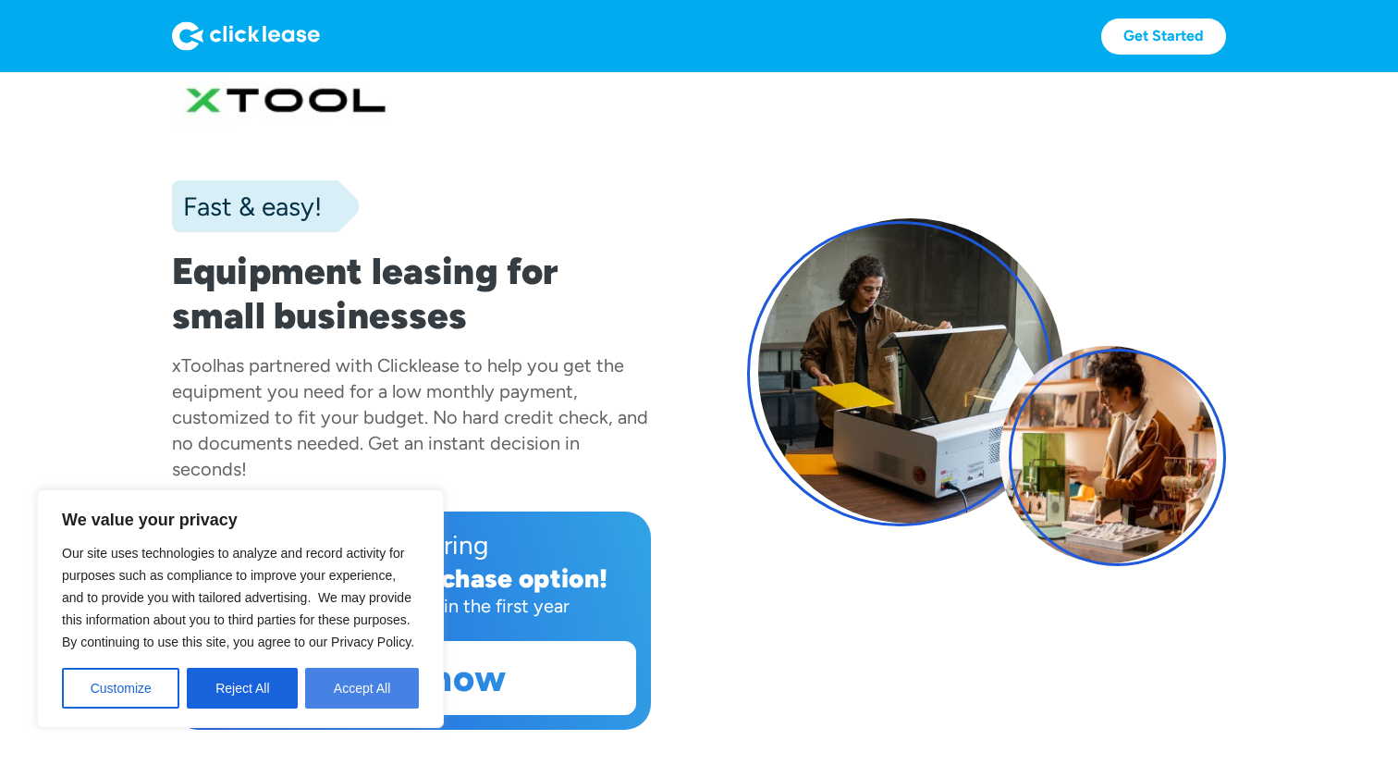 Image resolution: width=1398 pixels, height=765 pixels. What do you see at coordinates (411, 293) in the screenshot?
I see `h1: Equipment leasing for small businesses` at bounding box center [411, 293].